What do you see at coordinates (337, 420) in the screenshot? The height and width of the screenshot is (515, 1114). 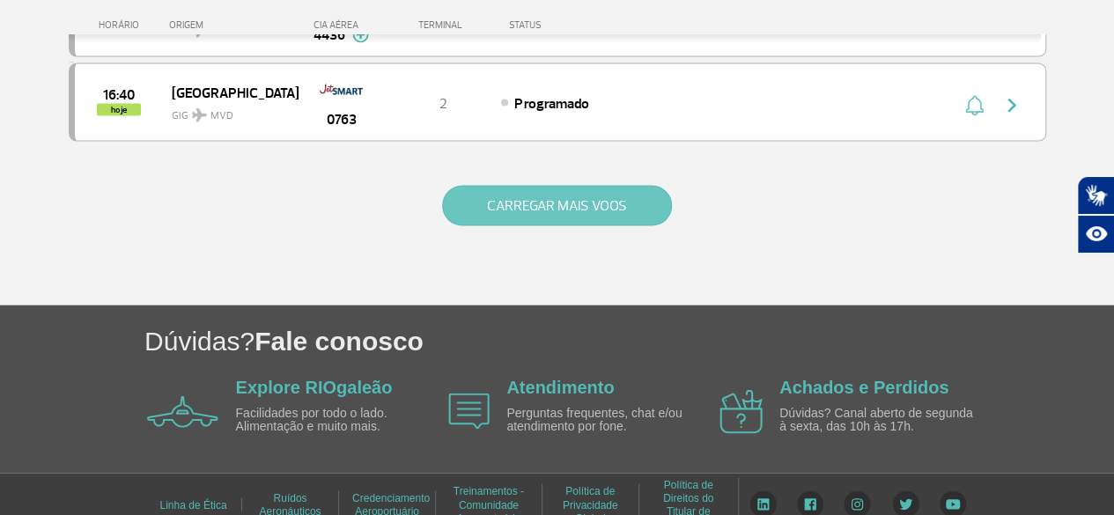 I see `p: Facilidades por todo o lado. Alimentação e muito mais.` at bounding box center [337, 420].